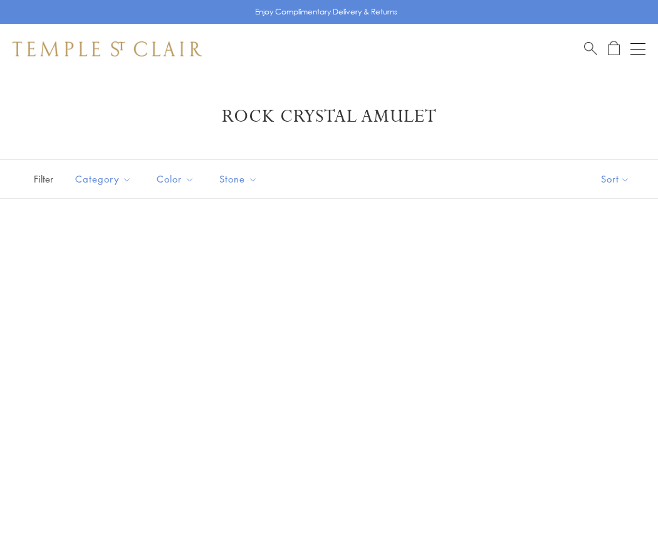  What do you see at coordinates (175, 179) in the screenshot?
I see `button: Color` at bounding box center [175, 179].